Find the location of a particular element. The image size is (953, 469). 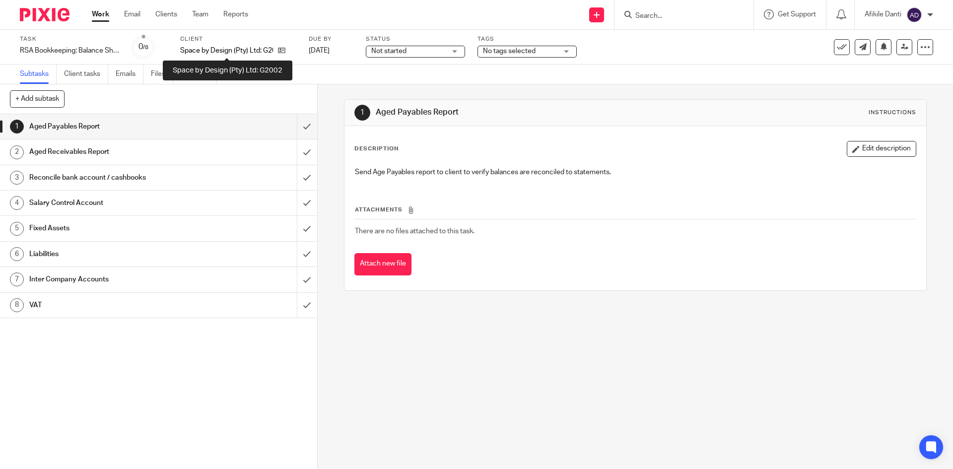

span: There are no files attached to this task. is located at coordinates (414, 231).